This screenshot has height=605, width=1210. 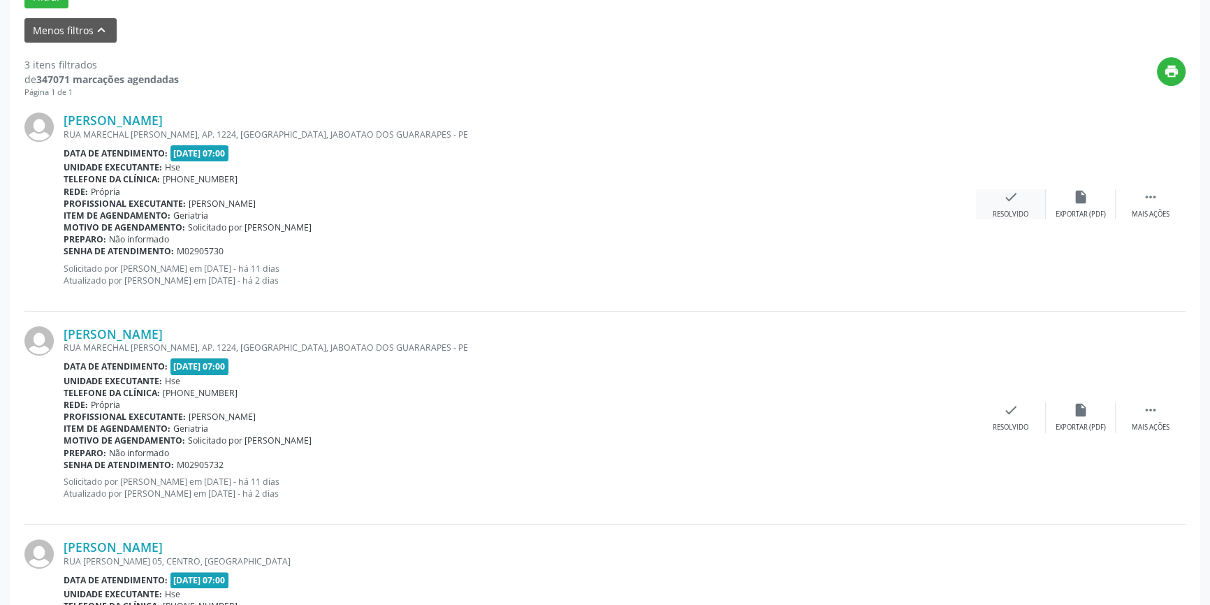 I want to click on div: 3 itens filtrados, so click(x=101, y=64).